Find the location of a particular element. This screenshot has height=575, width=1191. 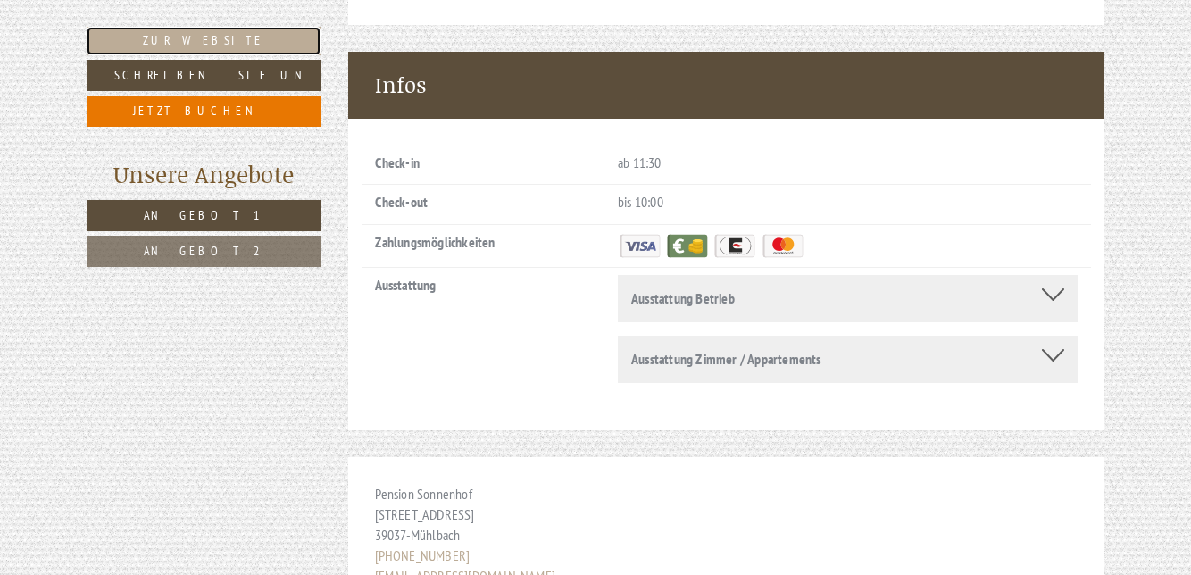

a: Schreiben Sie uns is located at coordinates (204, 75).